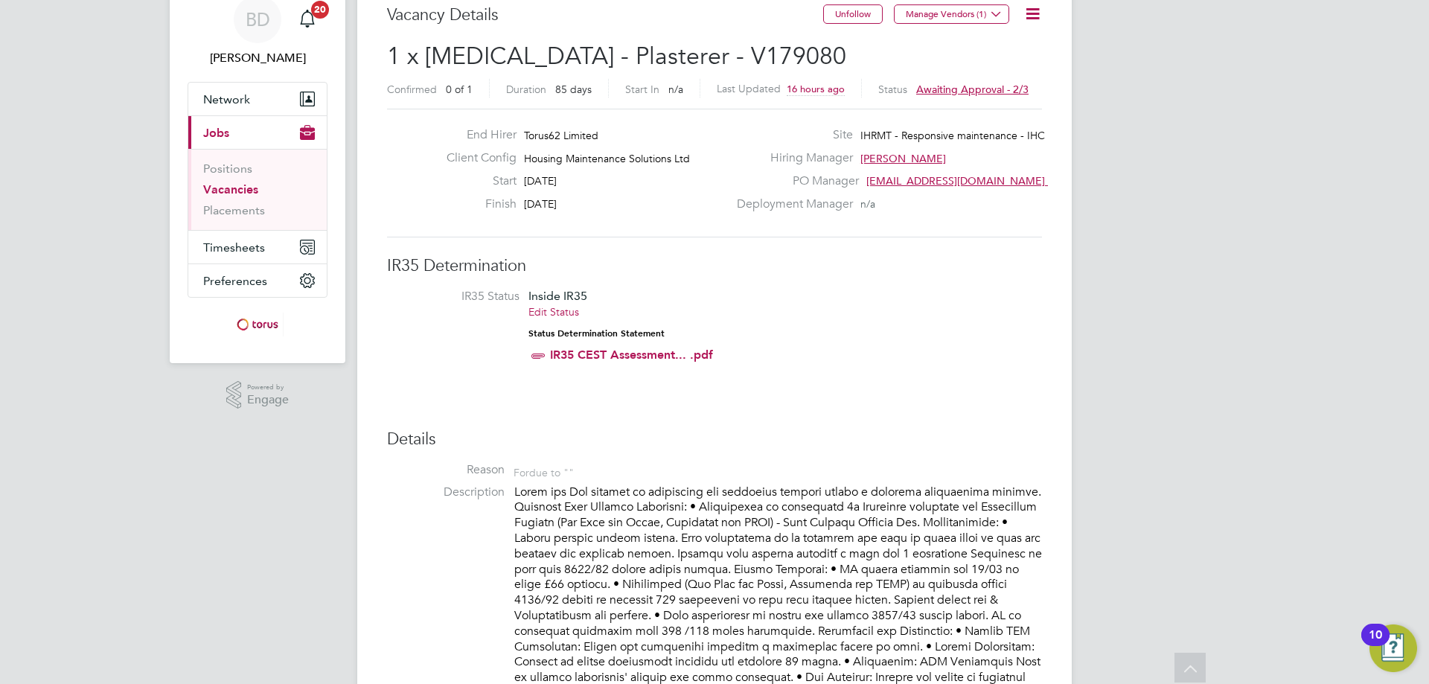 The height and width of the screenshot is (684, 1429). What do you see at coordinates (892, 89) in the screenshot?
I see `label: Status` at bounding box center [892, 89].